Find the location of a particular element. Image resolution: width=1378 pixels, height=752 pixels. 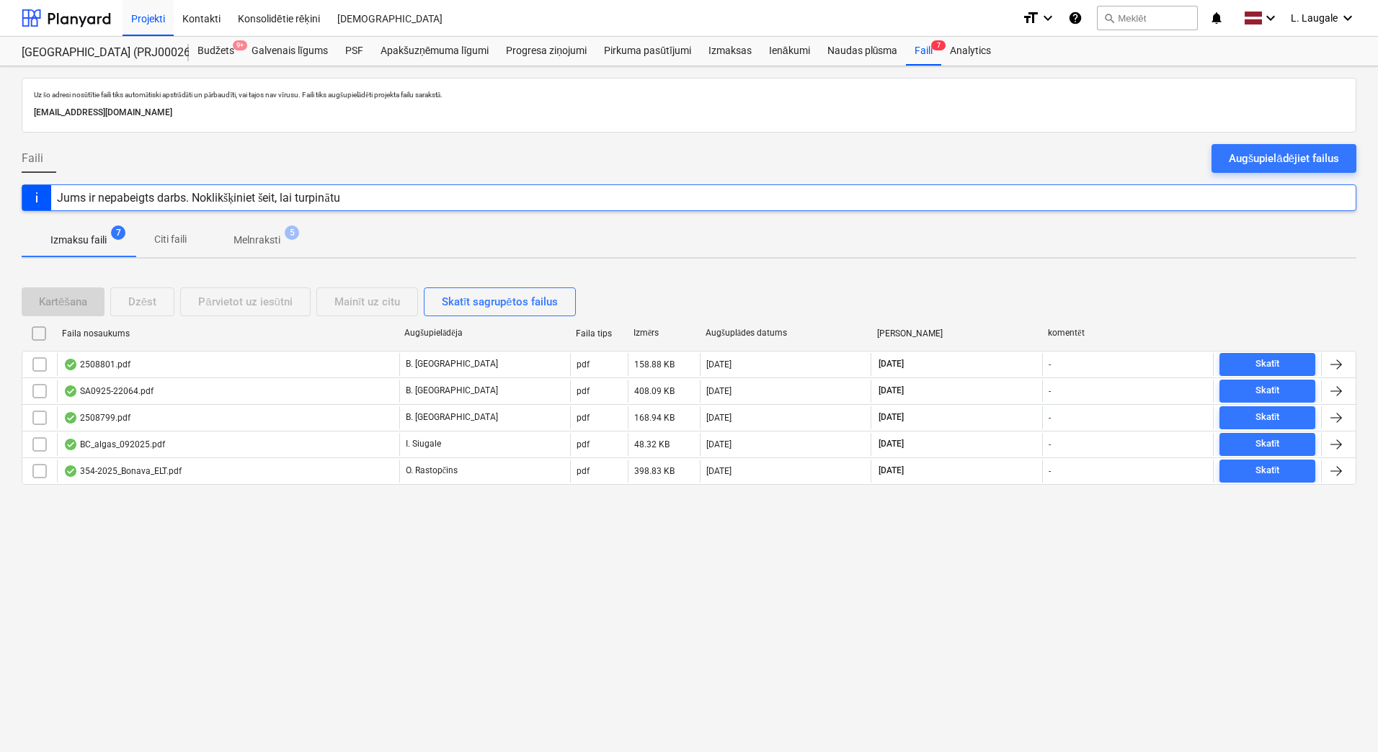

span: L. Laugale is located at coordinates (1313, 18).